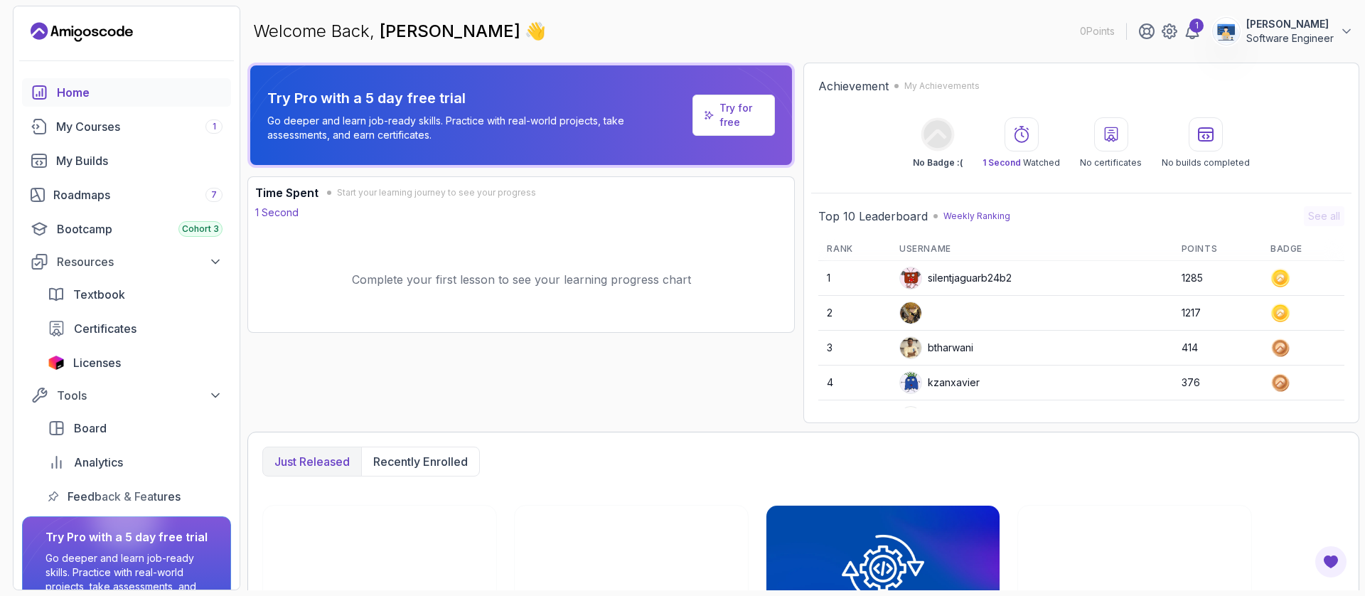 This screenshot has height=596, width=1365. What do you see at coordinates (1217, 348) in the screenshot?
I see `td: 414` at bounding box center [1217, 348].